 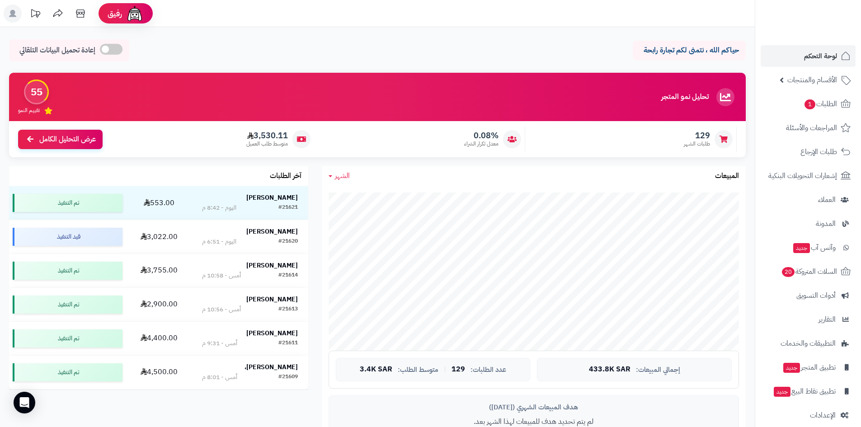 I want to click on span: إجمالي المبيعات:, so click(x=658, y=370).